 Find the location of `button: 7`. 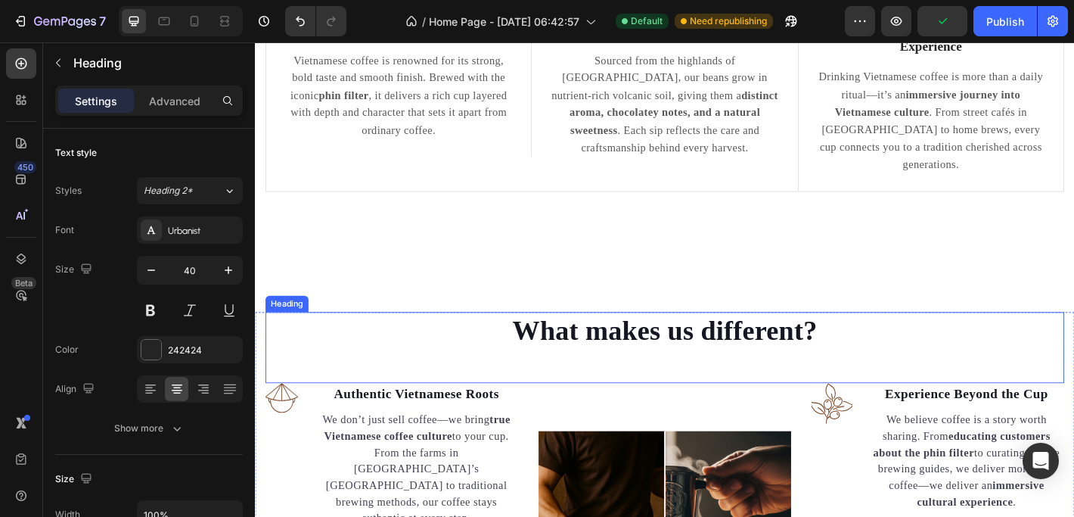

button: 7 is located at coordinates (59, 21).